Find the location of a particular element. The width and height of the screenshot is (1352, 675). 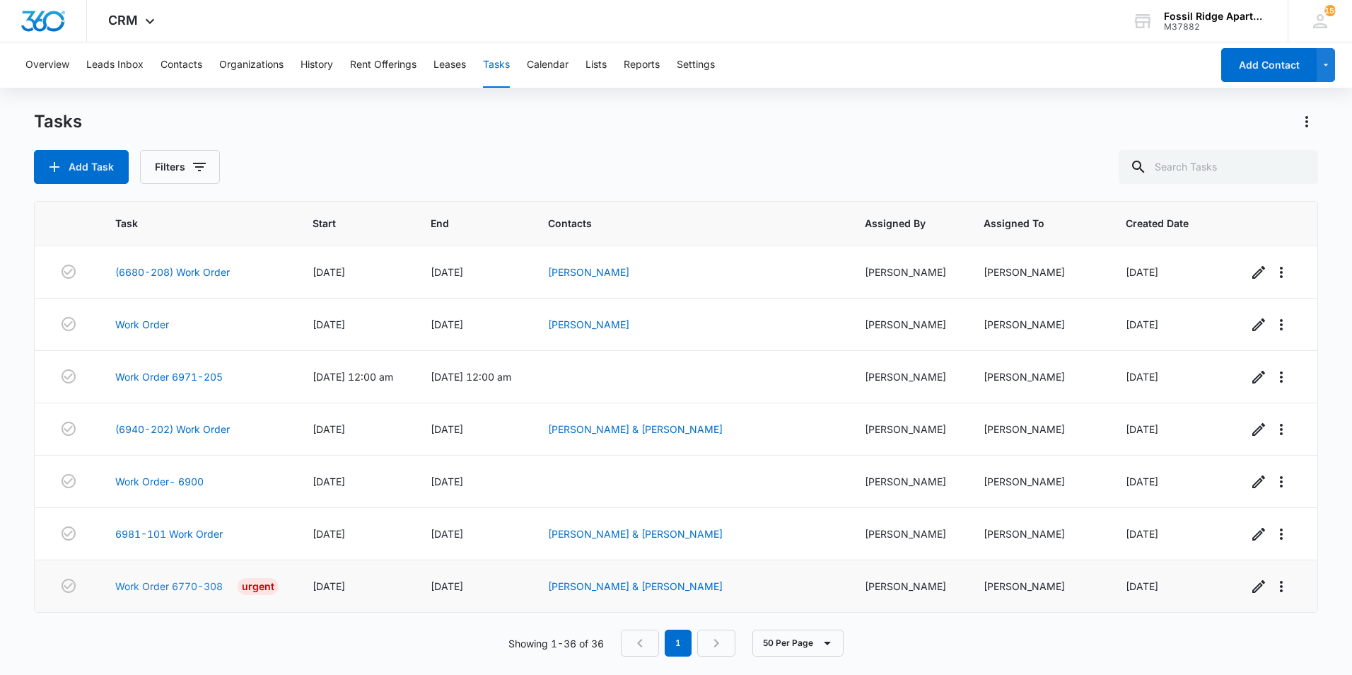

div: account name is located at coordinates (1216, 16).